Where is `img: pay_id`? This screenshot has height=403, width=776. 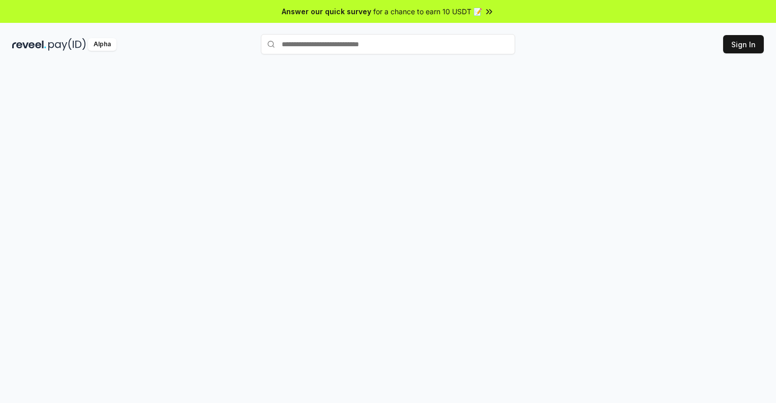
img: pay_id is located at coordinates (67, 44).